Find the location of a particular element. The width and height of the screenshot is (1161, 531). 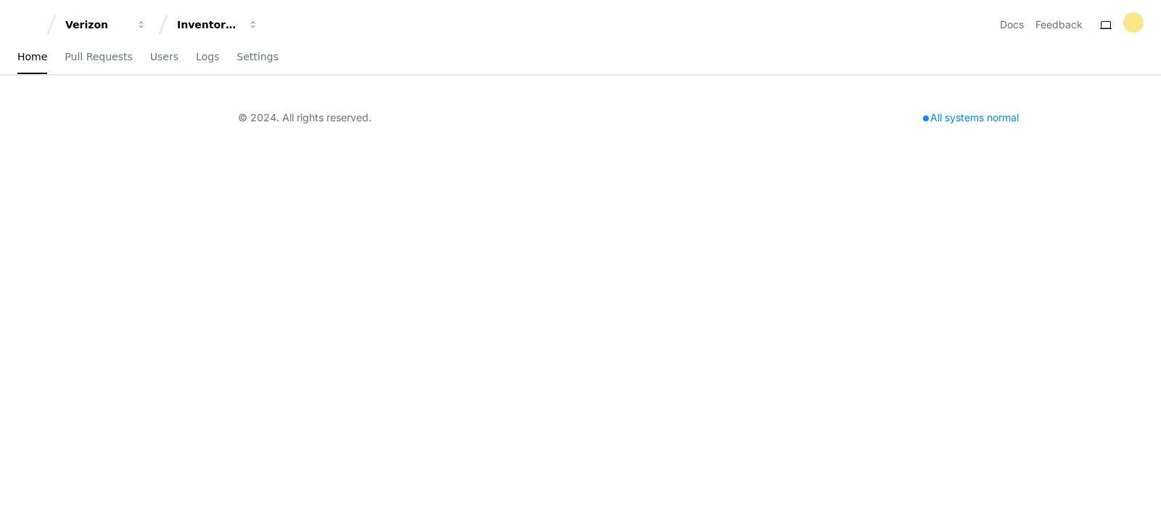

div: Inventory Management is located at coordinates (208, 25).